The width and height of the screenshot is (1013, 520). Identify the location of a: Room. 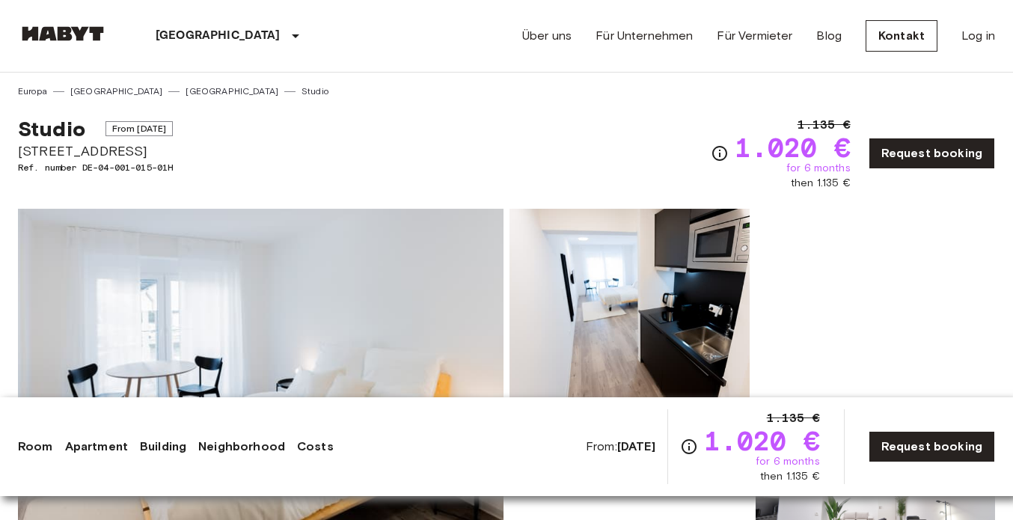
(35, 446).